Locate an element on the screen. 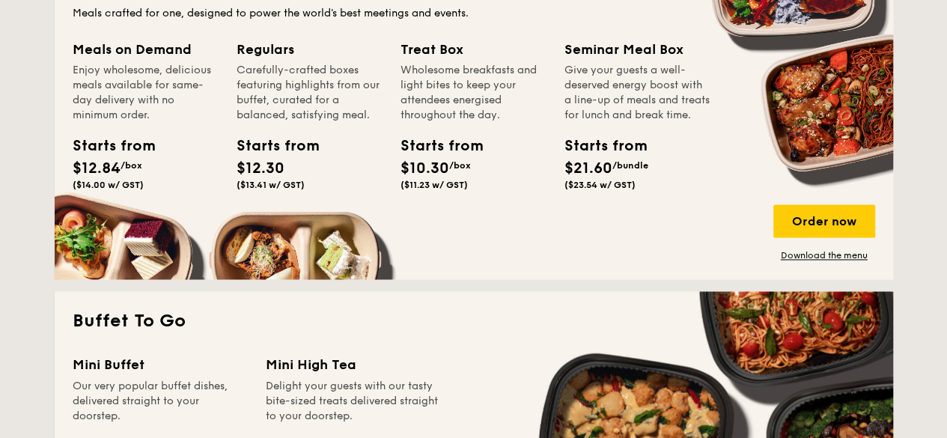  div: Mini Buffet is located at coordinates (160, 365).